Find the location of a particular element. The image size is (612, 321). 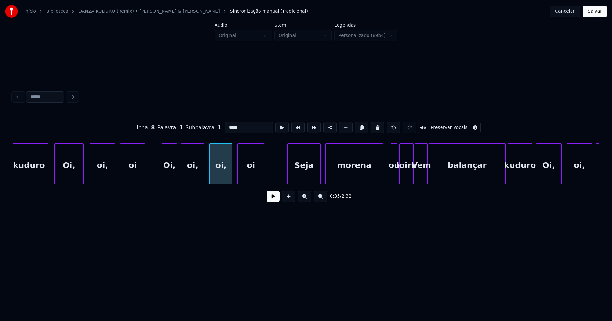

label: Legendas is located at coordinates (366, 25).